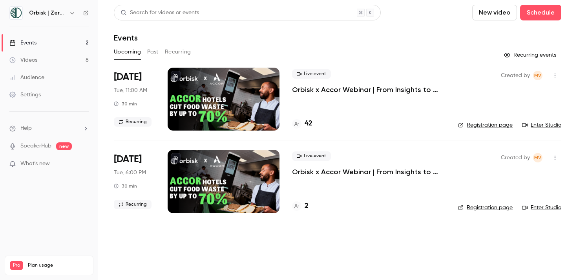 This screenshot has width=577, height=280. What do you see at coordinates (25, 95) in the screenshot?
I see `div: Settings` at bounding box center [25, 95].